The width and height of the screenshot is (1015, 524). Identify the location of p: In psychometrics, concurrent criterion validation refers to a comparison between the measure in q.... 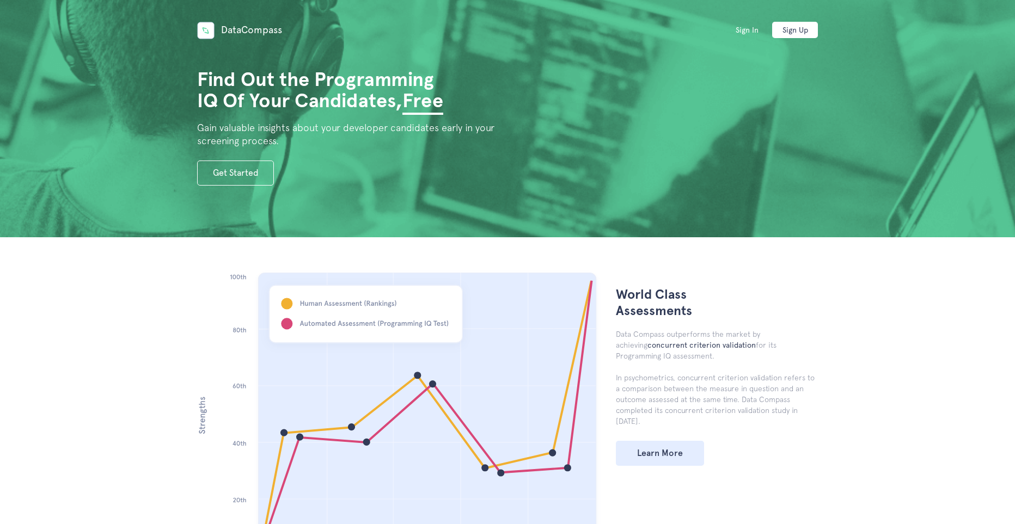
(717, 400).